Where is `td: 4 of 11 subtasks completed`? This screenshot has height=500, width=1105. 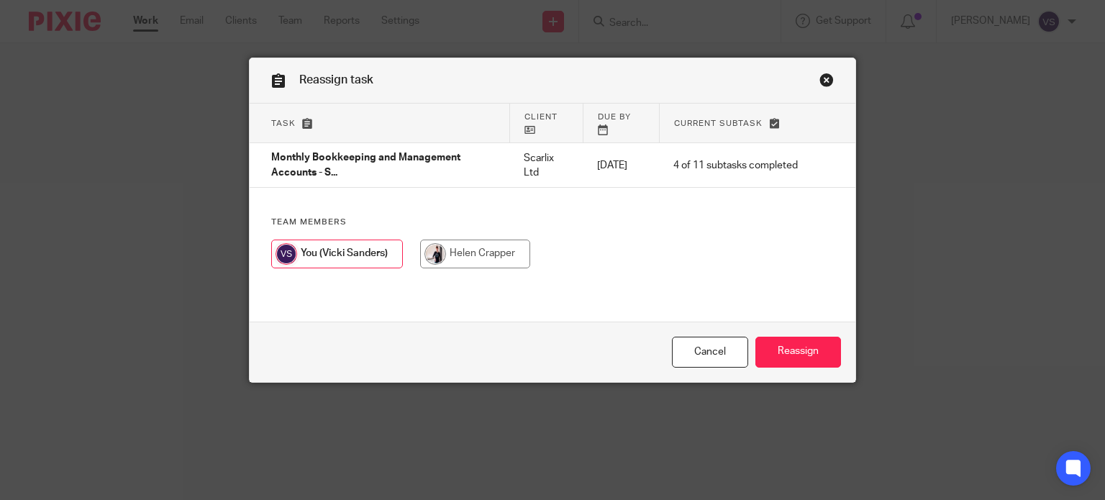
td: 4 of 11 subtasks completed is located at coordinates (735, 165).